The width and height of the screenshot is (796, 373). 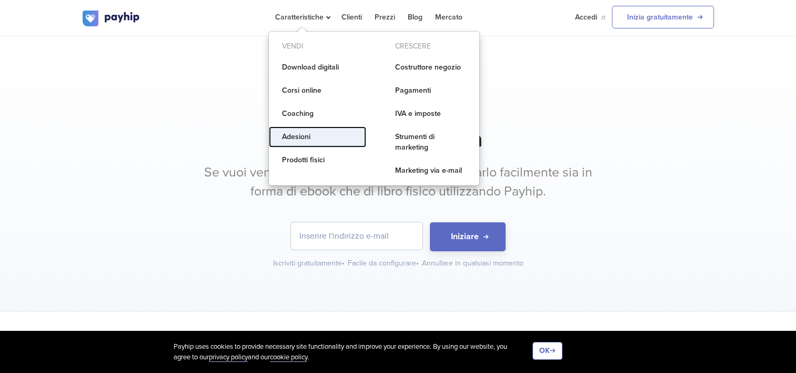 What do you see at coordinates (317, 137) in the screenshot?
I see `a: Adesioni` at bounding box center [317, 137].